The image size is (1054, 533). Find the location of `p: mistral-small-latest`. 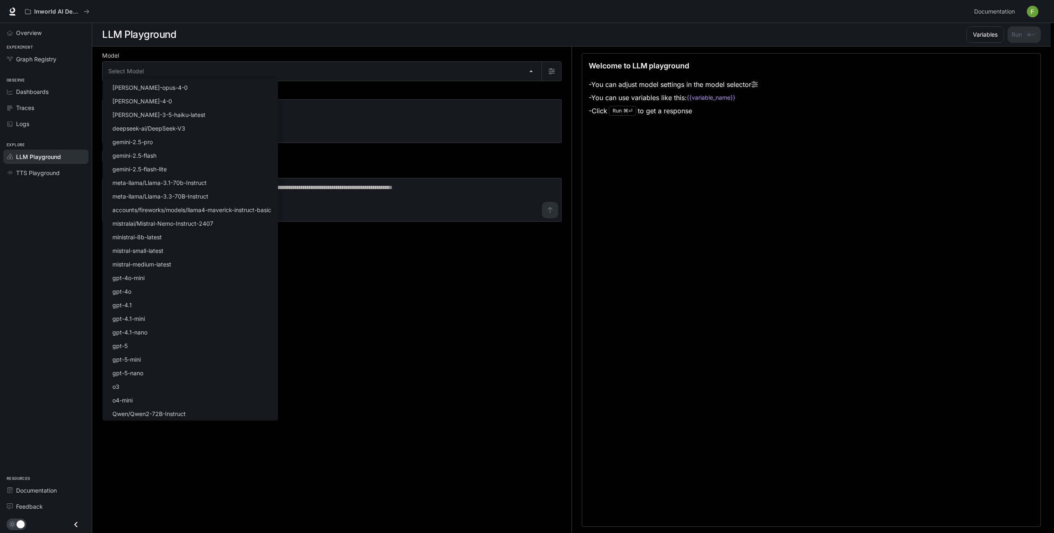

p: mistral-small-latest is located at coordinates (138, 250).